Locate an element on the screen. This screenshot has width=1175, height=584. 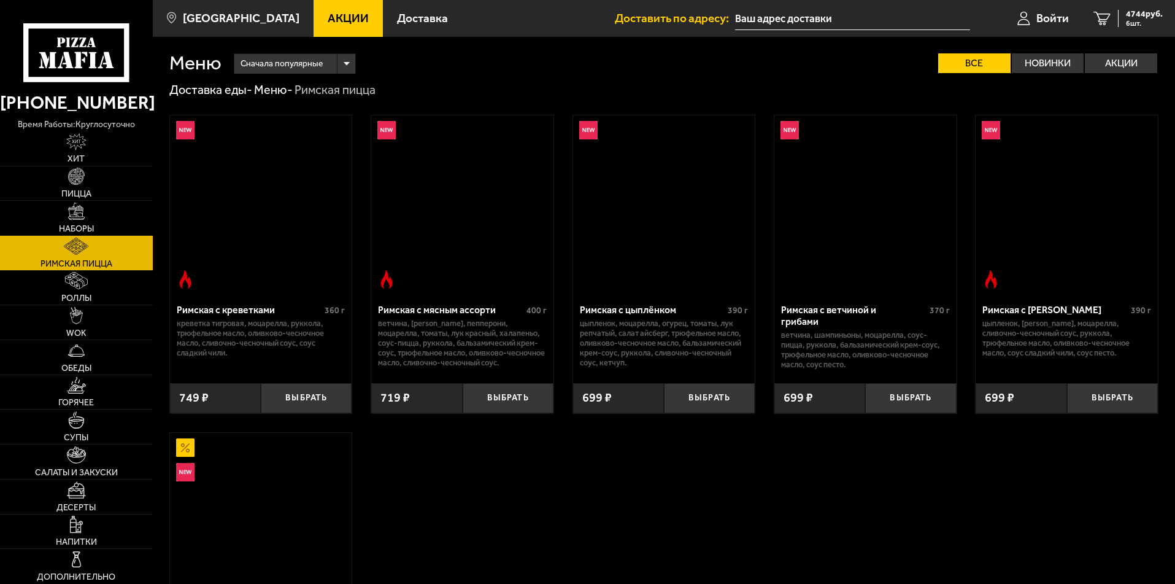
p: креветка тигровая, моцарелла, руккола, трюфельное масло, оливково-чесночное масло, сливочно-чесно... is located at coordinates (261, 338).